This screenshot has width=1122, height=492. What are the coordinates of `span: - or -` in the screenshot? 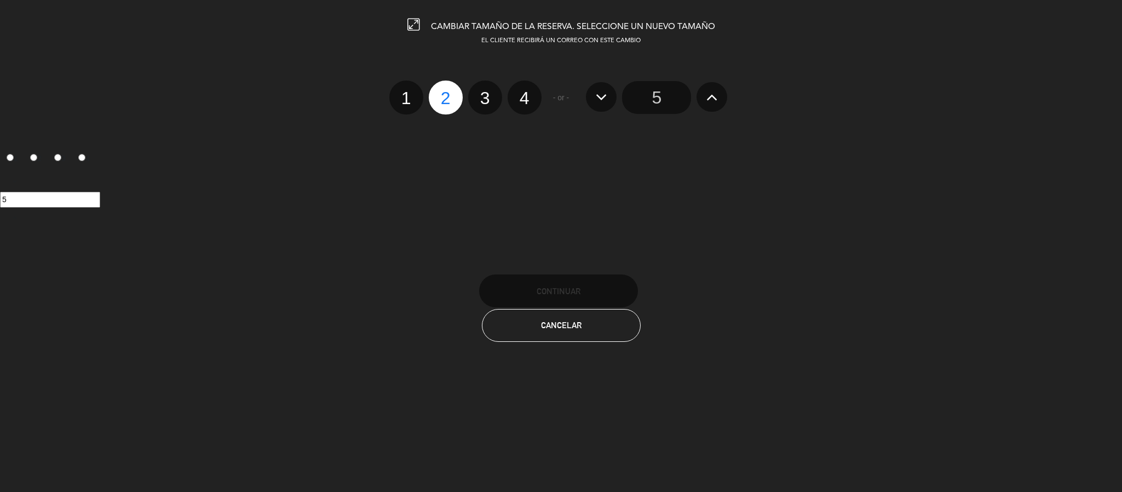 It's located at (562, 98).